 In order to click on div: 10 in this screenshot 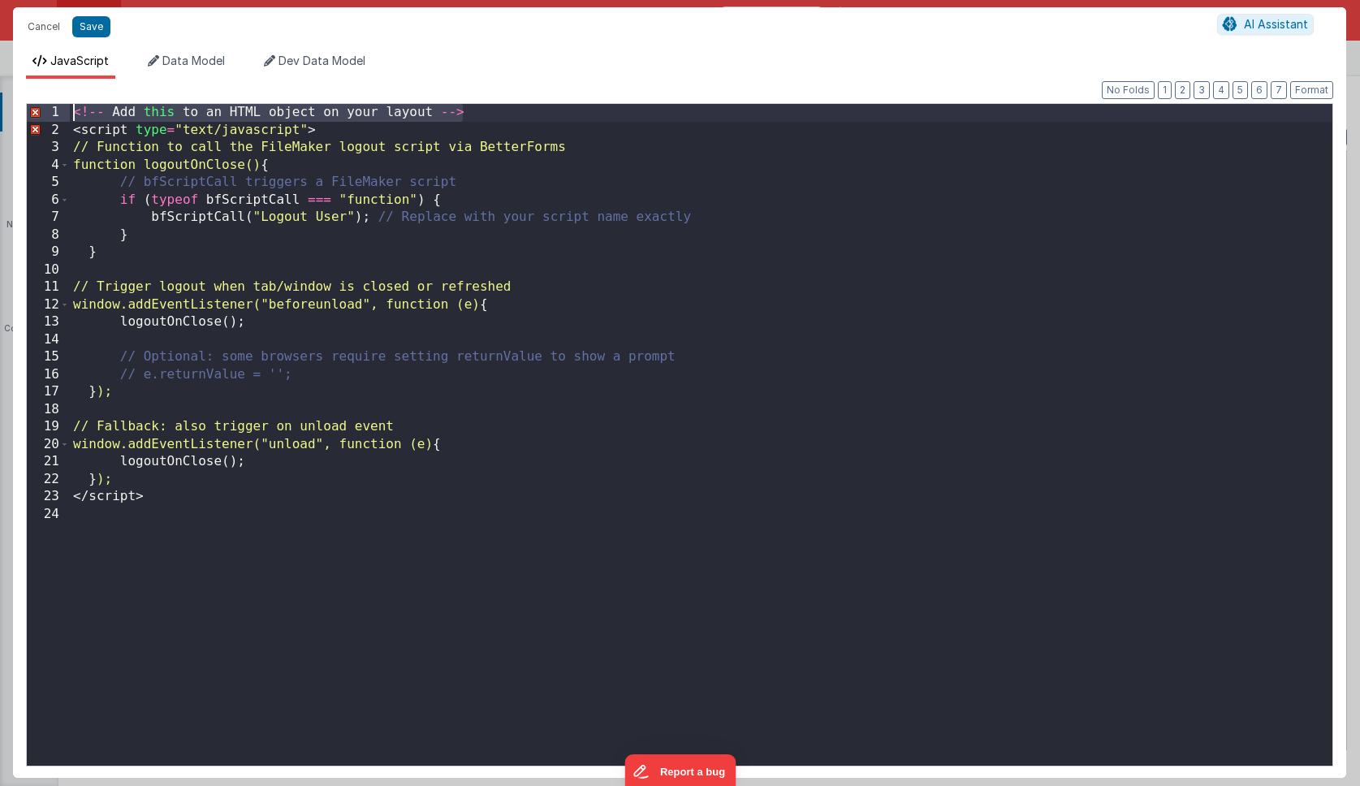, I will do `click(48, 270)`.